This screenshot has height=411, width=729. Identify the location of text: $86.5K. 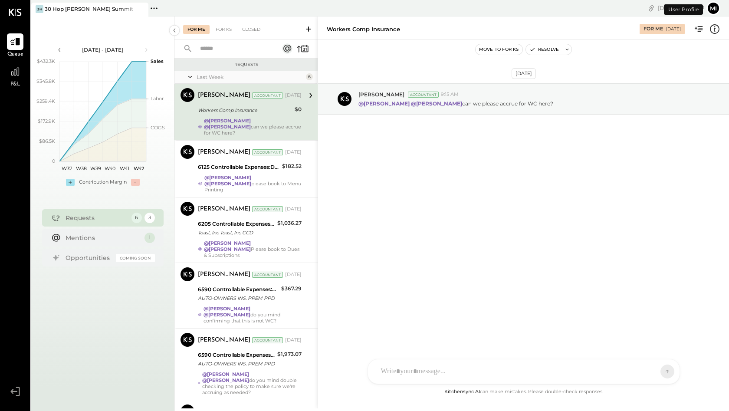
(47, 141).